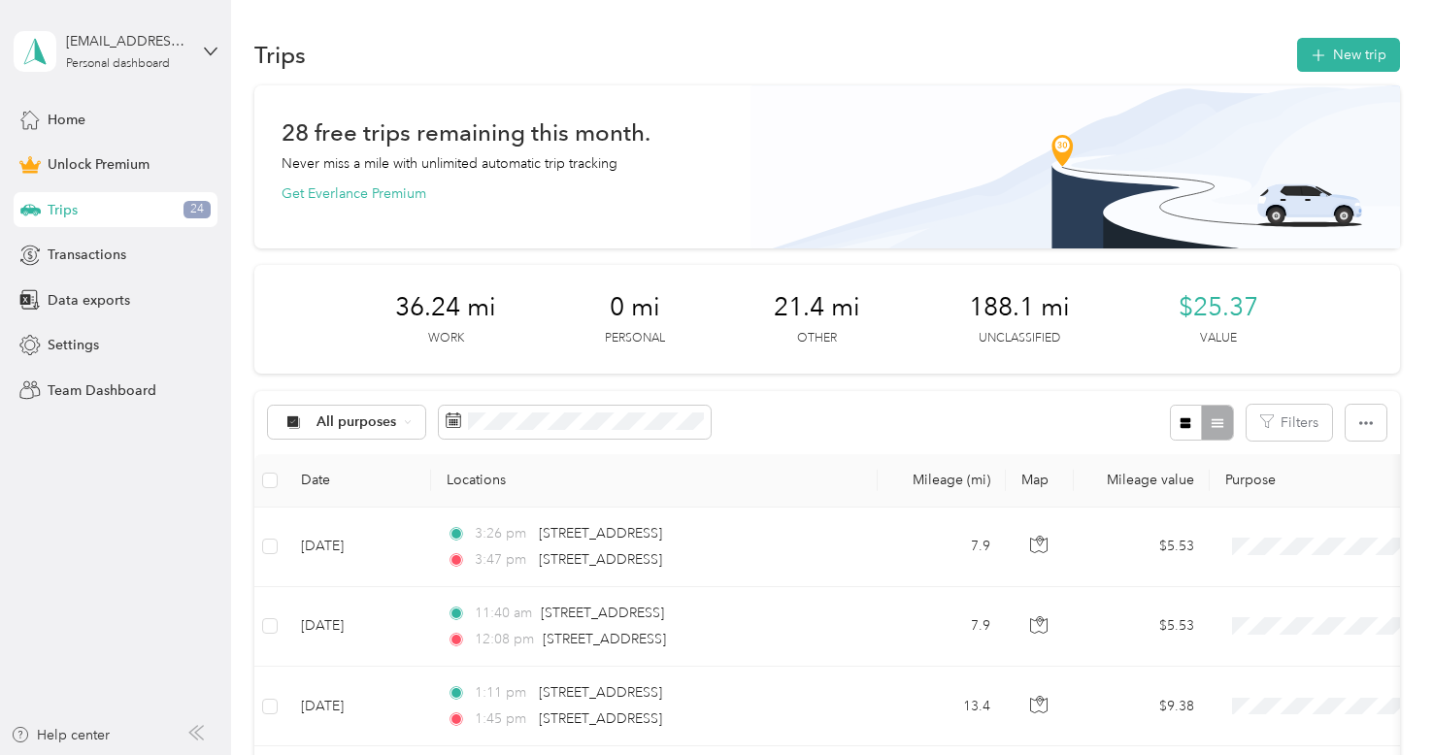 The height and width of the screenshot is (755, 1433). Describe the element at coordinates (117, 64) in the screenshot. I see `div: Personal dashboard` at that location.